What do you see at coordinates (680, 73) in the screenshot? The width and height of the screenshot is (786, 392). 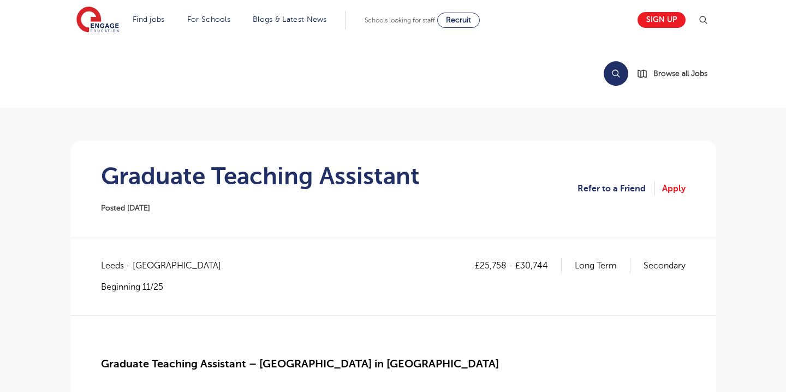 I see `span: Browse all Jobs` at bounding box center [680, 73].